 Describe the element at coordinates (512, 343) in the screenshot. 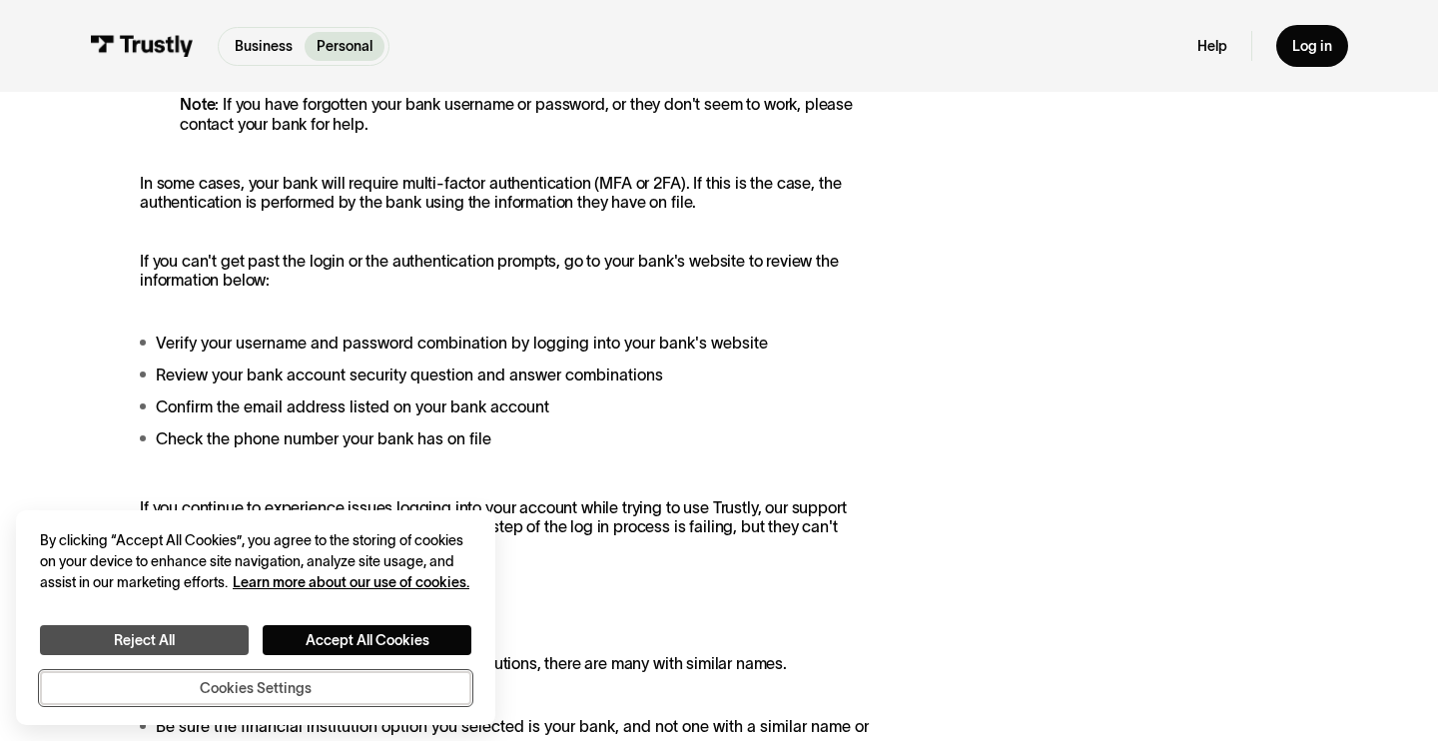

I see `li: Verify your username and password combination by logging into your bank's website` at that location.